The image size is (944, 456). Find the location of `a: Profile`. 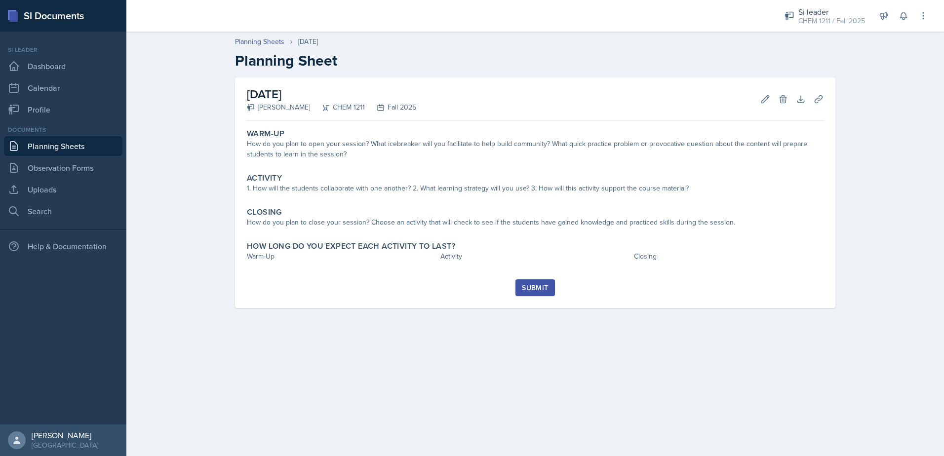

a: Profile is located at coordinates (63, 110).